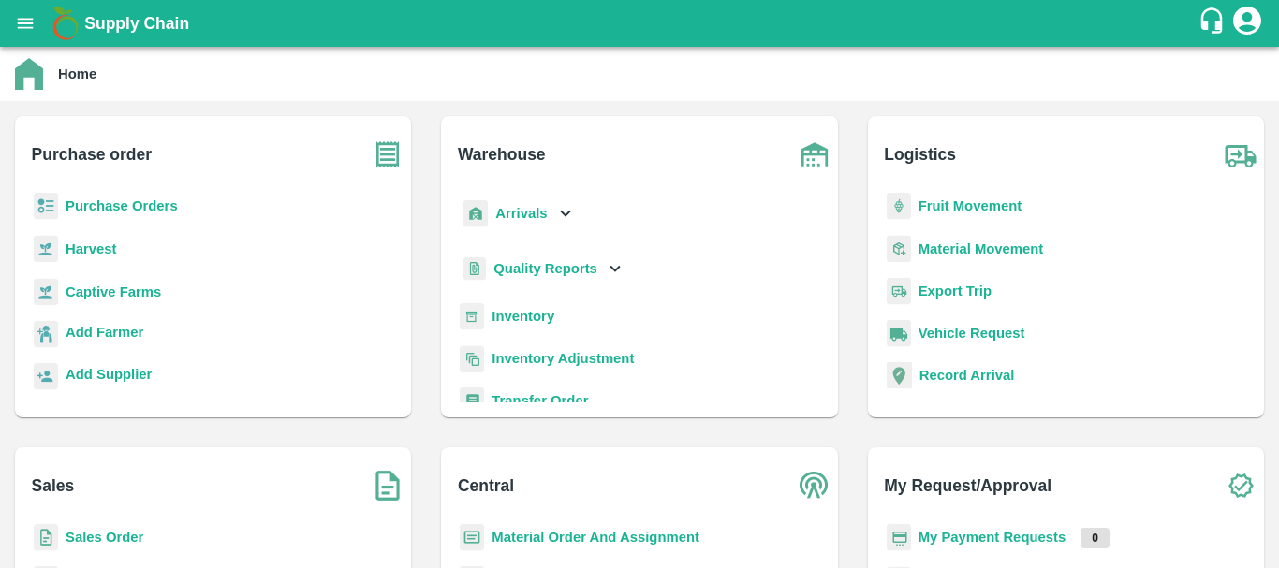 The width and height of the screenshot is (1279, 568). Describe the element at coordinates (46, 376) in the screenshot. I see `img: supplier` at that location.